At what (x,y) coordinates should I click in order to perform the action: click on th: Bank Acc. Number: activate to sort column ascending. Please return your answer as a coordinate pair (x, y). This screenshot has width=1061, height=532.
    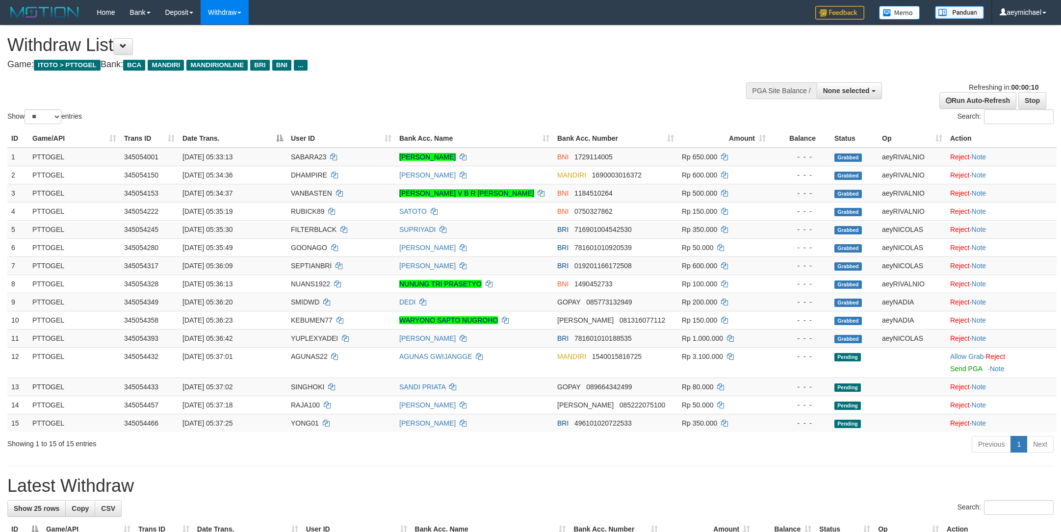
    Looking at the image, I should click on (615, 138).